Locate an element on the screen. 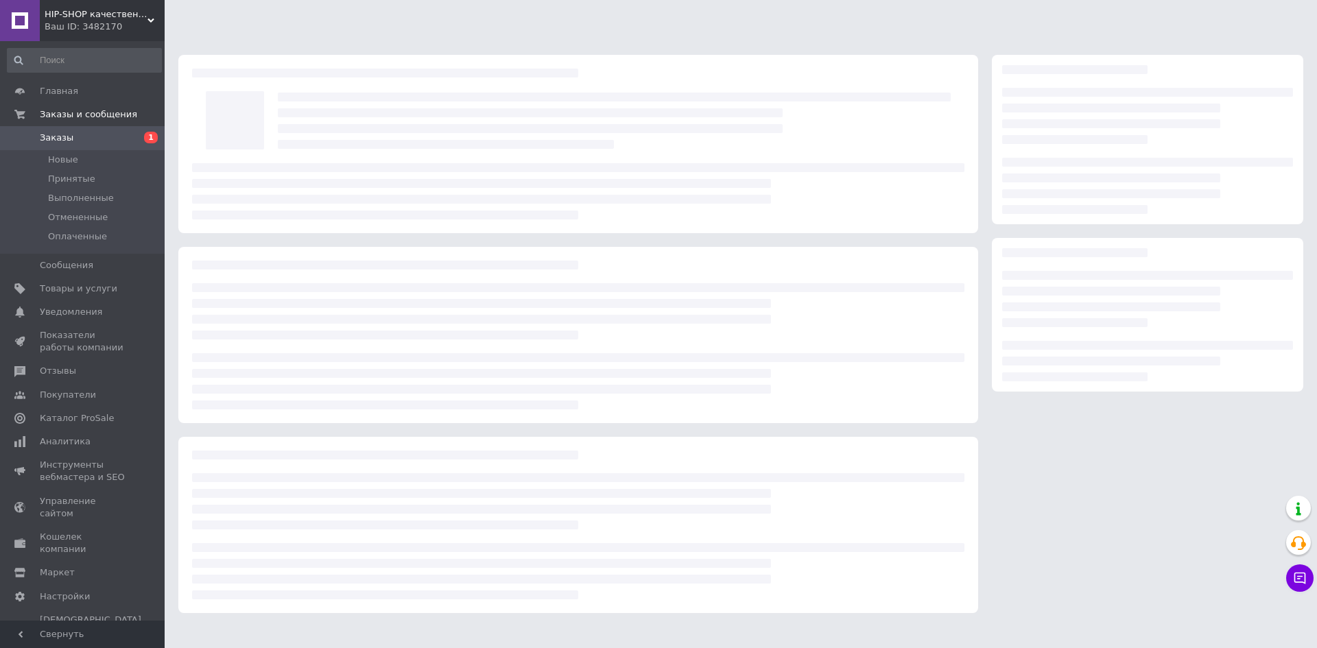 This screenshot has height=648, width=1317. span: Сообщения is located at coordinates (67, 266).